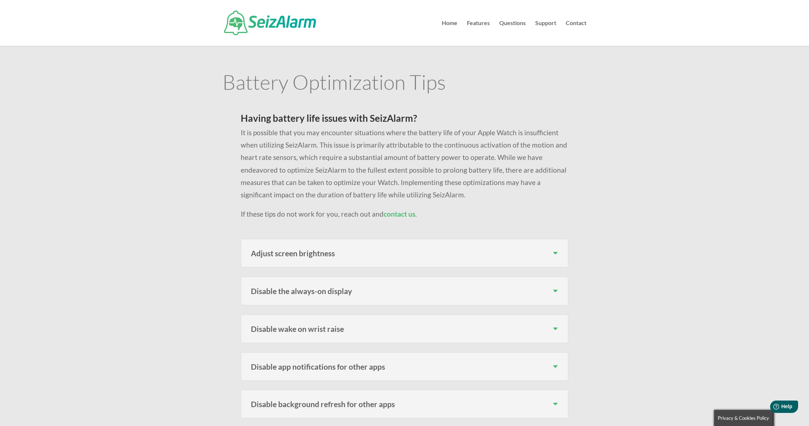 The image size is (809, 426). What do you see at coordinates (404, 253) in the screenshot?
I see `h3: Adjust screen brightness` at bounding box center [404, 253].